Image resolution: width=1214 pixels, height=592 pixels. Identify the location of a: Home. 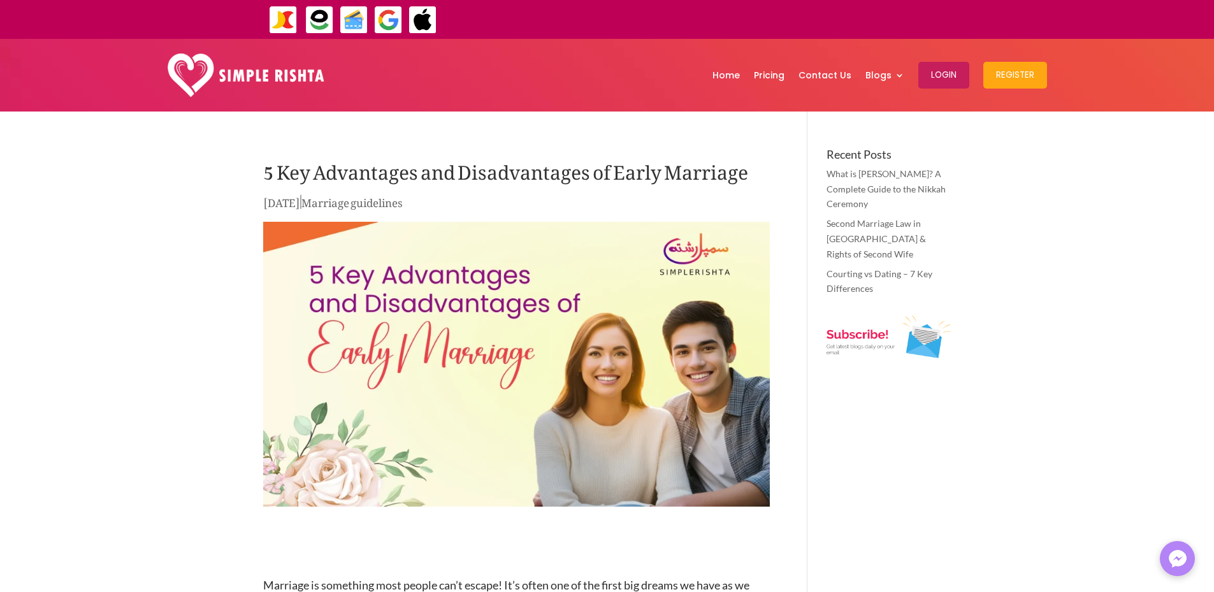
(726, 75).